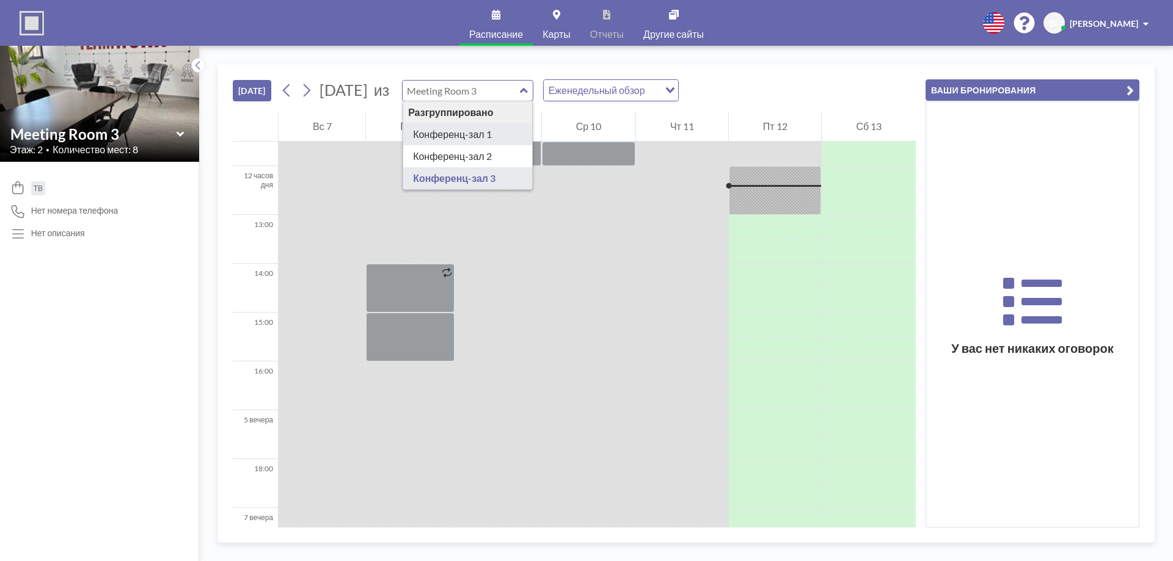 Image resolution: width=1173 pixels, height=561 pixels. Describe the element at coordinates (461, 90) in the screenshot. I see `input: Meeting Room 3` at that location.